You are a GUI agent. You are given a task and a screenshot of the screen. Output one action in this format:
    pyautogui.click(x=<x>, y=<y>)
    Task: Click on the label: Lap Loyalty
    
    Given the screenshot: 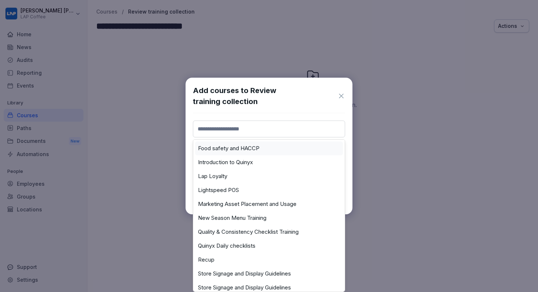 What is the action you would take?
    pyautogui.click(x=213, y=176)
    